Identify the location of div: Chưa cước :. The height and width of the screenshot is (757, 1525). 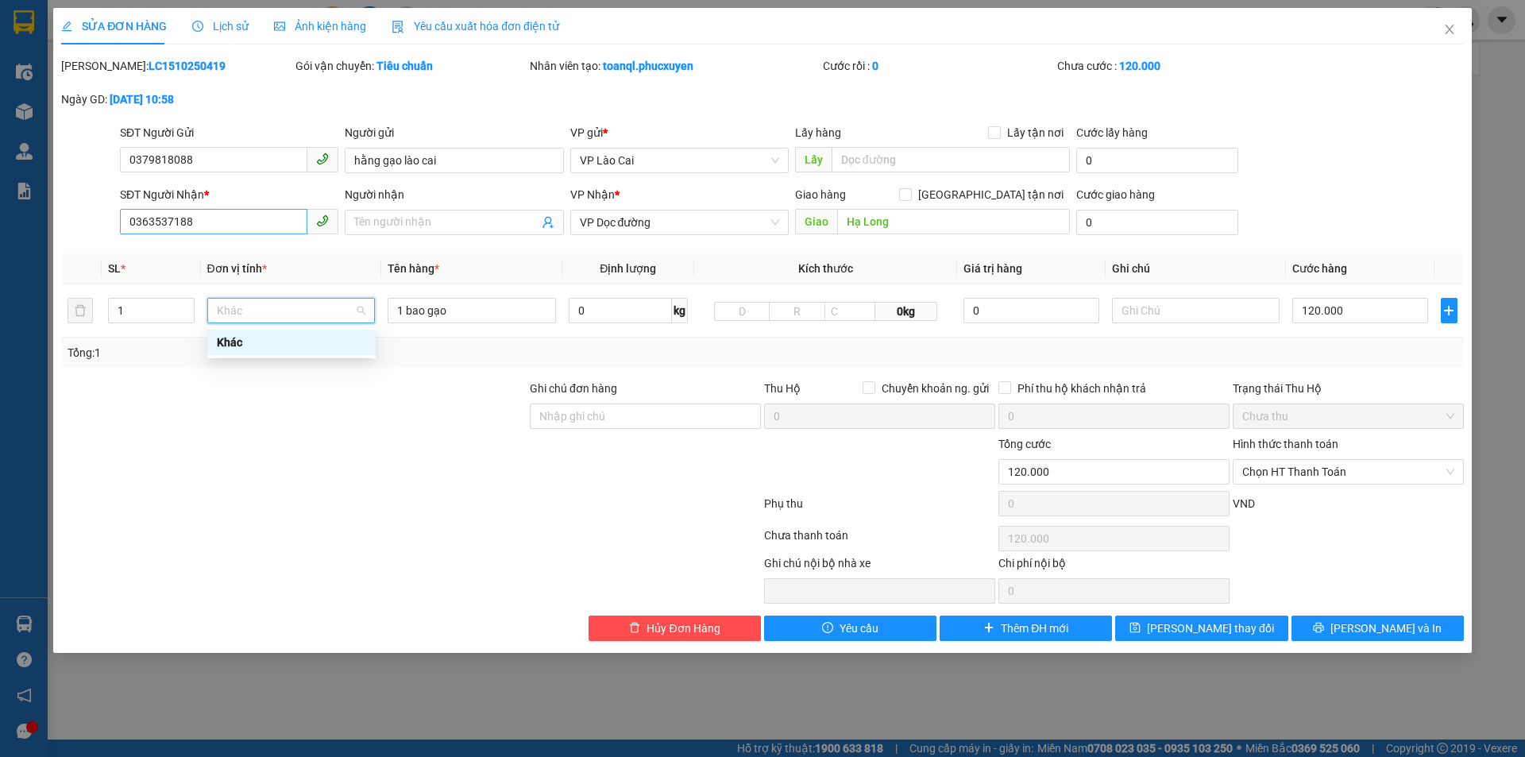
(1172, 66).